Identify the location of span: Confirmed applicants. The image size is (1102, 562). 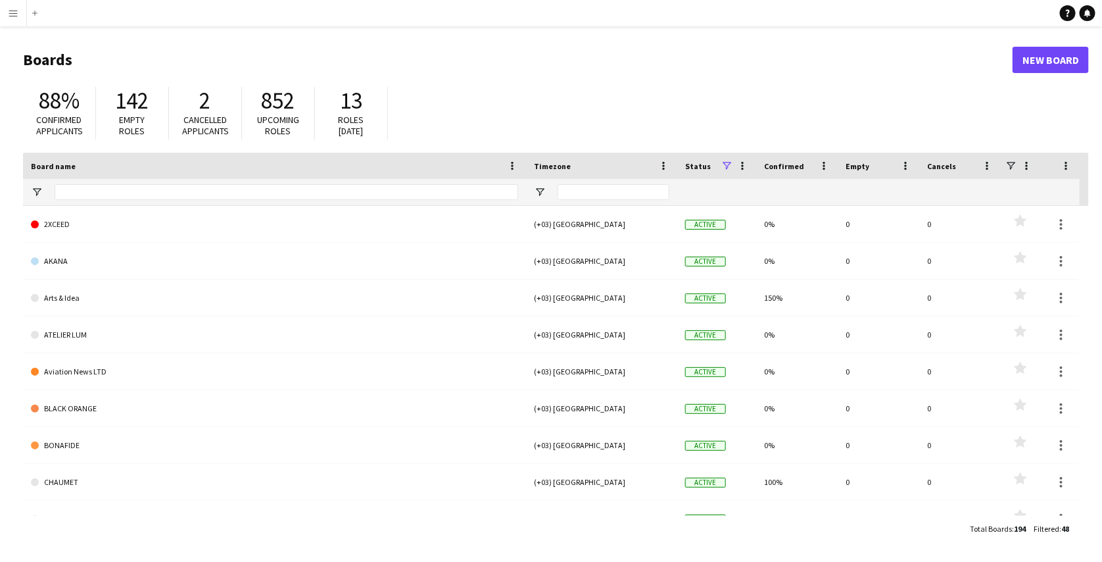
(59, 125).